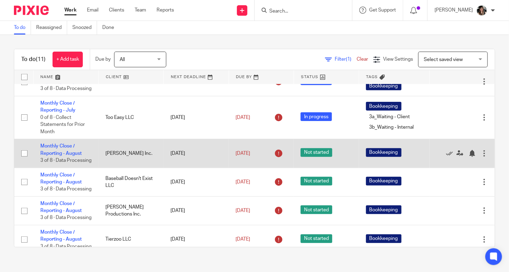 This screenshot has height=272, width=509. What do you see at coordinates (390, 116) in the screenshot?
I see `span: 3a_Waiting - Client` at bounding box center [390, 116].